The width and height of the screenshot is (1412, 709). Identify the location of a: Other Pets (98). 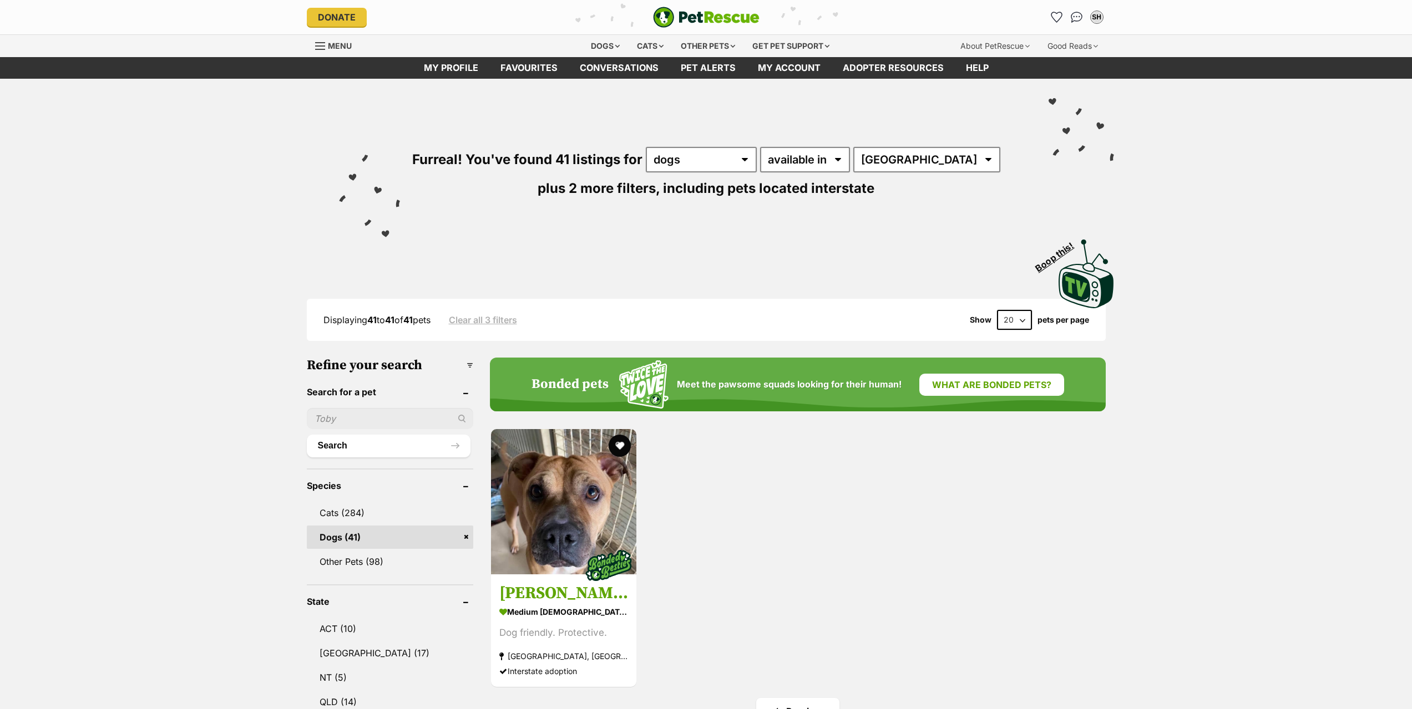
(390, 562).